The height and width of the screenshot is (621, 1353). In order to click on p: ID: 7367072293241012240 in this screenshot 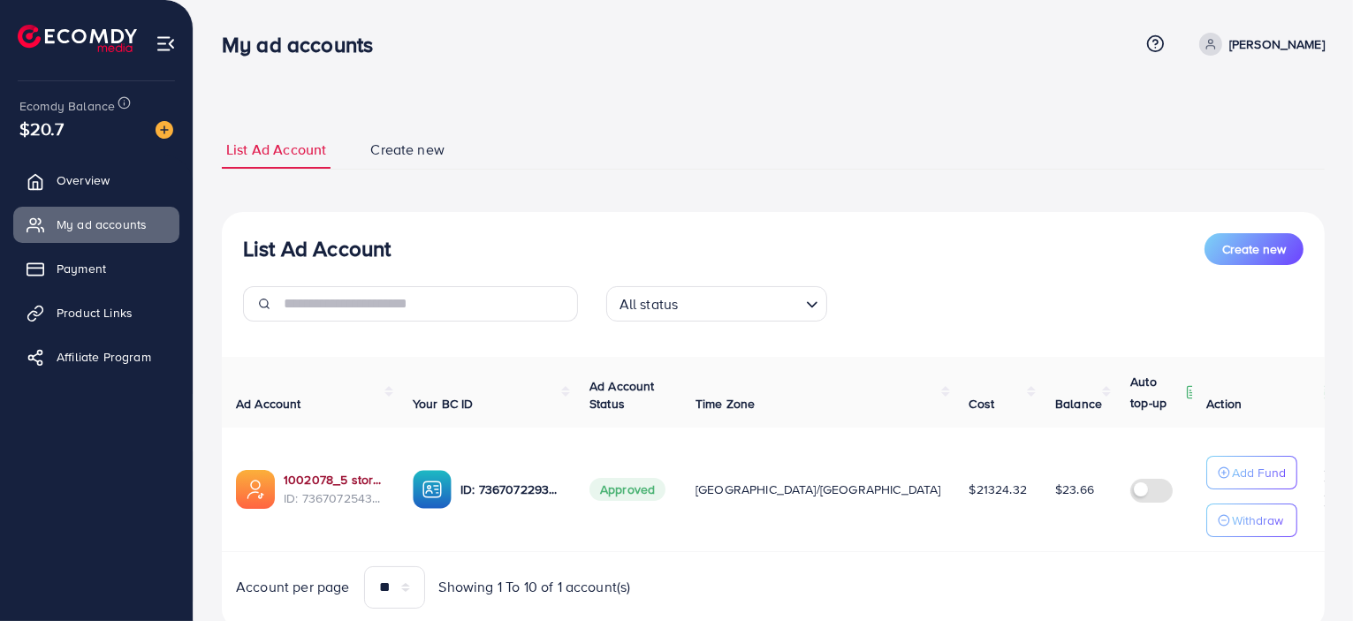, I will do `click(511, 489)`.